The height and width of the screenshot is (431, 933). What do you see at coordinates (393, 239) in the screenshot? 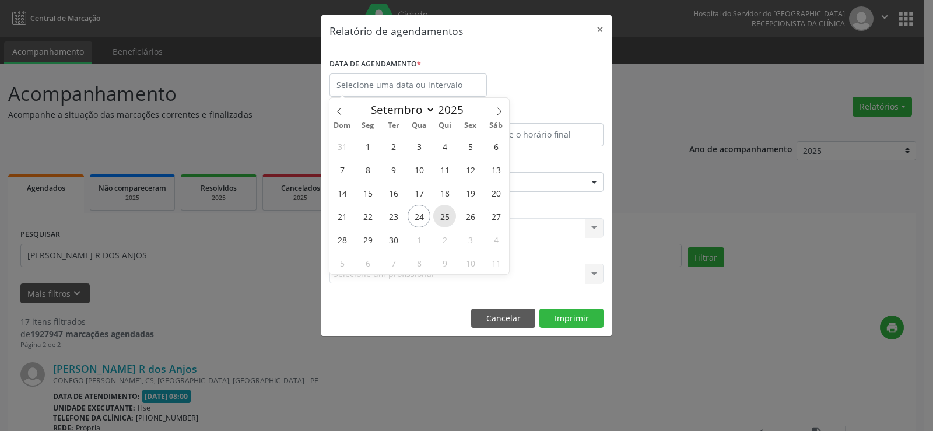
I see `span: Setembro 30, 2025` at bounding box center [393, 239].